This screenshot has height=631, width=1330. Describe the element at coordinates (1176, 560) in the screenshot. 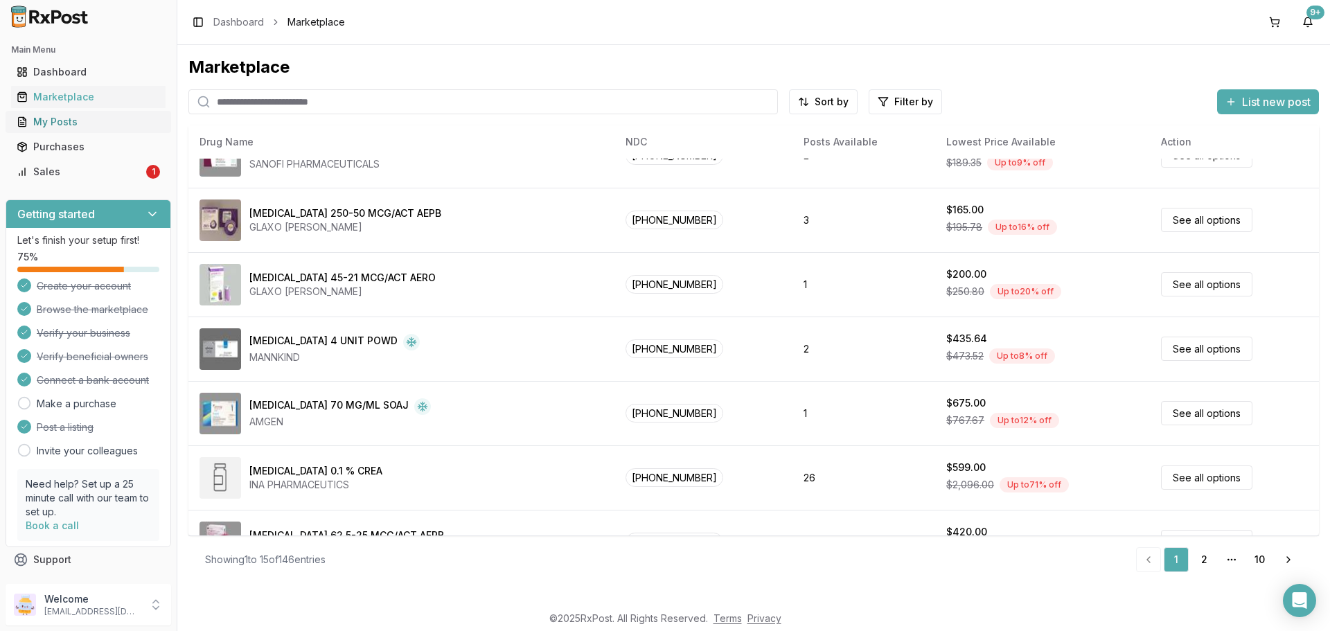

I see `a: 1` at that location.